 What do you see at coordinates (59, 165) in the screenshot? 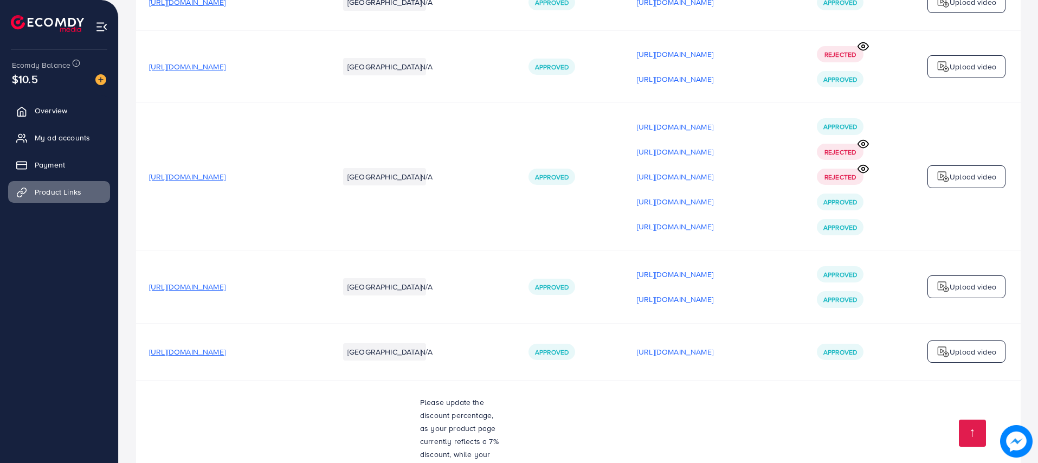
I see `a: Payment` at bounding box center [59, 165].